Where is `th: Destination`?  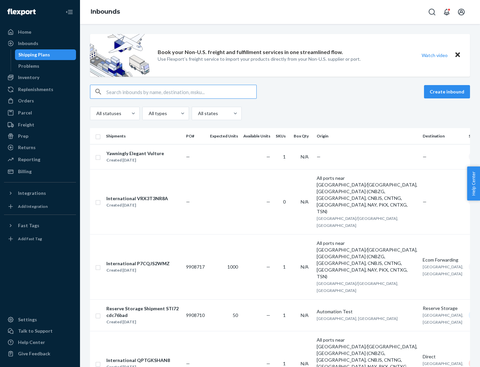 th: Destination is located at coordinates (443, 136).